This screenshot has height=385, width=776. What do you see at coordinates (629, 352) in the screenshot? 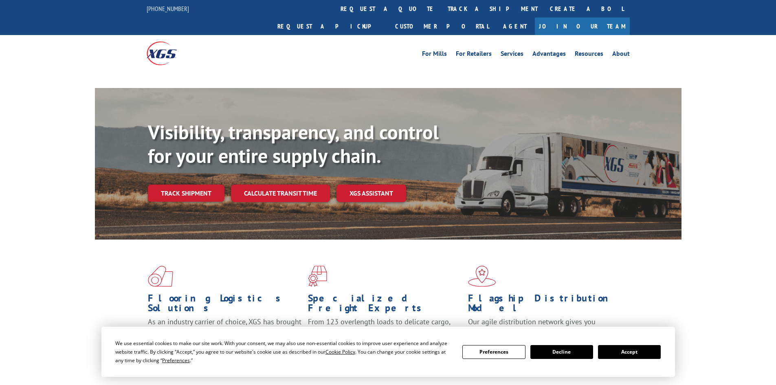
I see `button: Accept` at bounding box center [629, 352].